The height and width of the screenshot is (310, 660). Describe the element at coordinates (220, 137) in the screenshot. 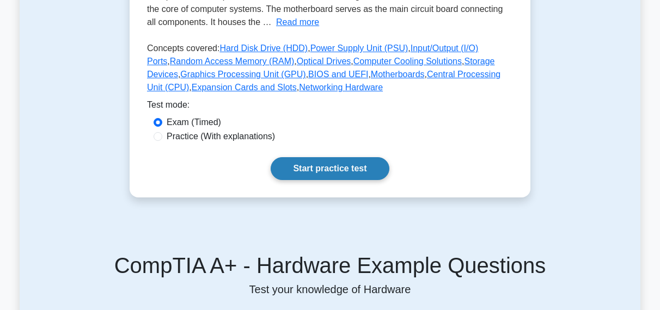

I see `label: Practice (With explanations)` at that location.